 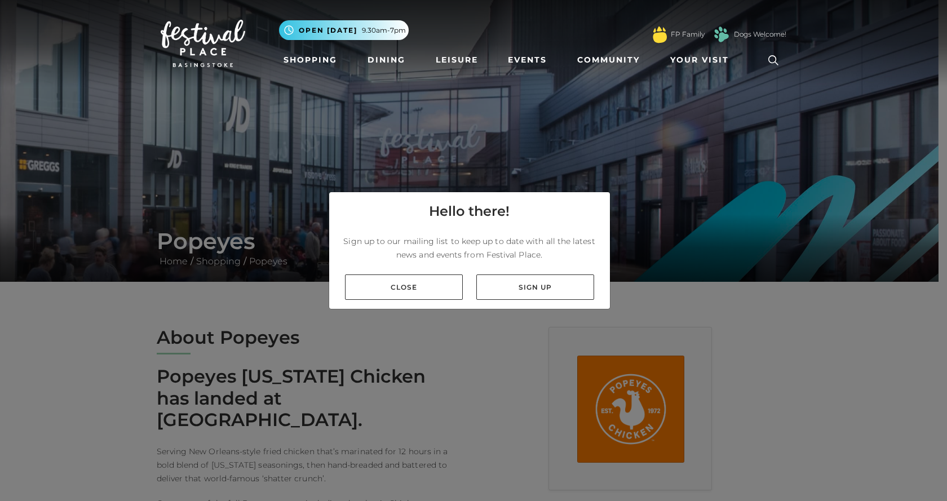 What do you see at coordinates (700, 60) in the screenshot?
I see `span: Your Visit` at bounding box center [700, 60].